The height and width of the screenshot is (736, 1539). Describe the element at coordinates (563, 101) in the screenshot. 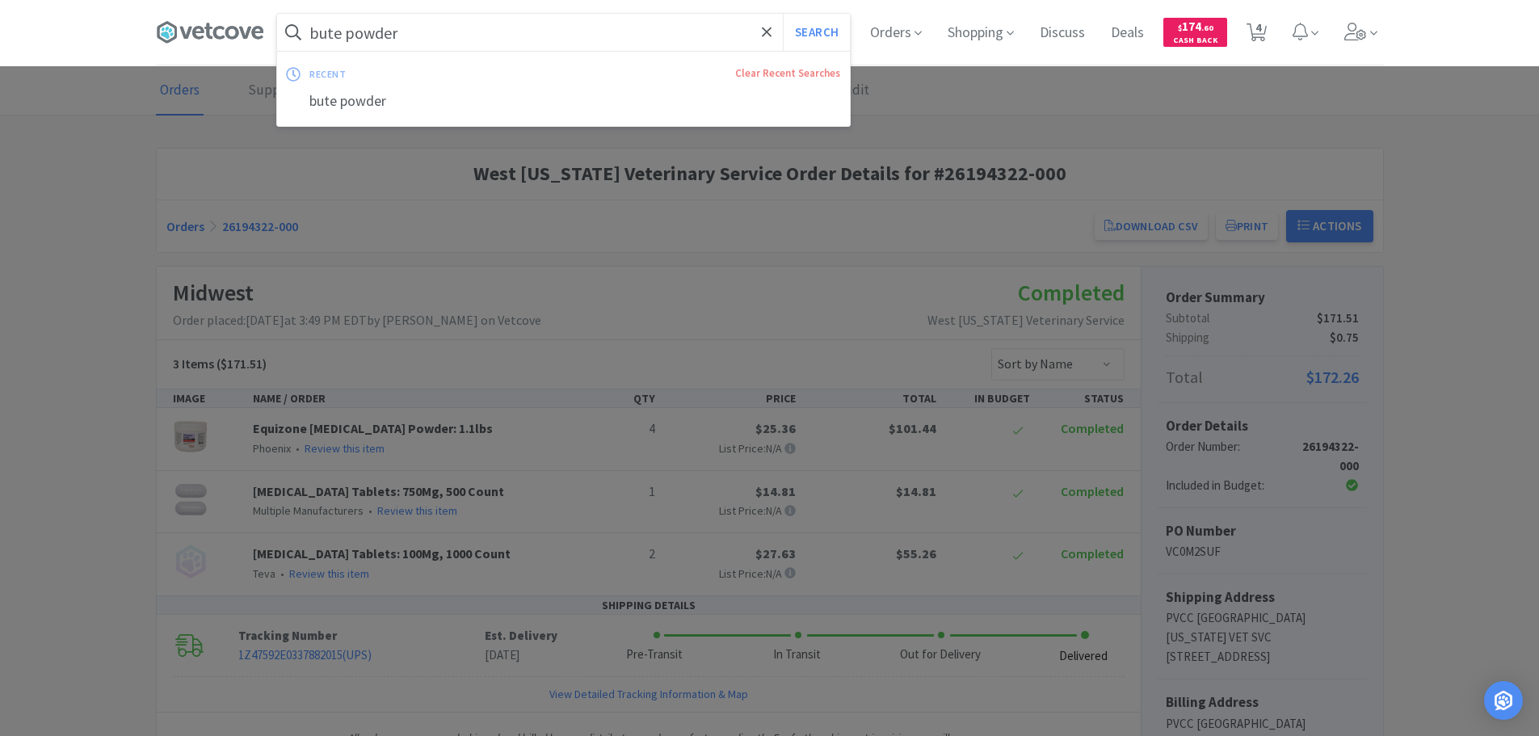

I see `div: bute powder` at that location.